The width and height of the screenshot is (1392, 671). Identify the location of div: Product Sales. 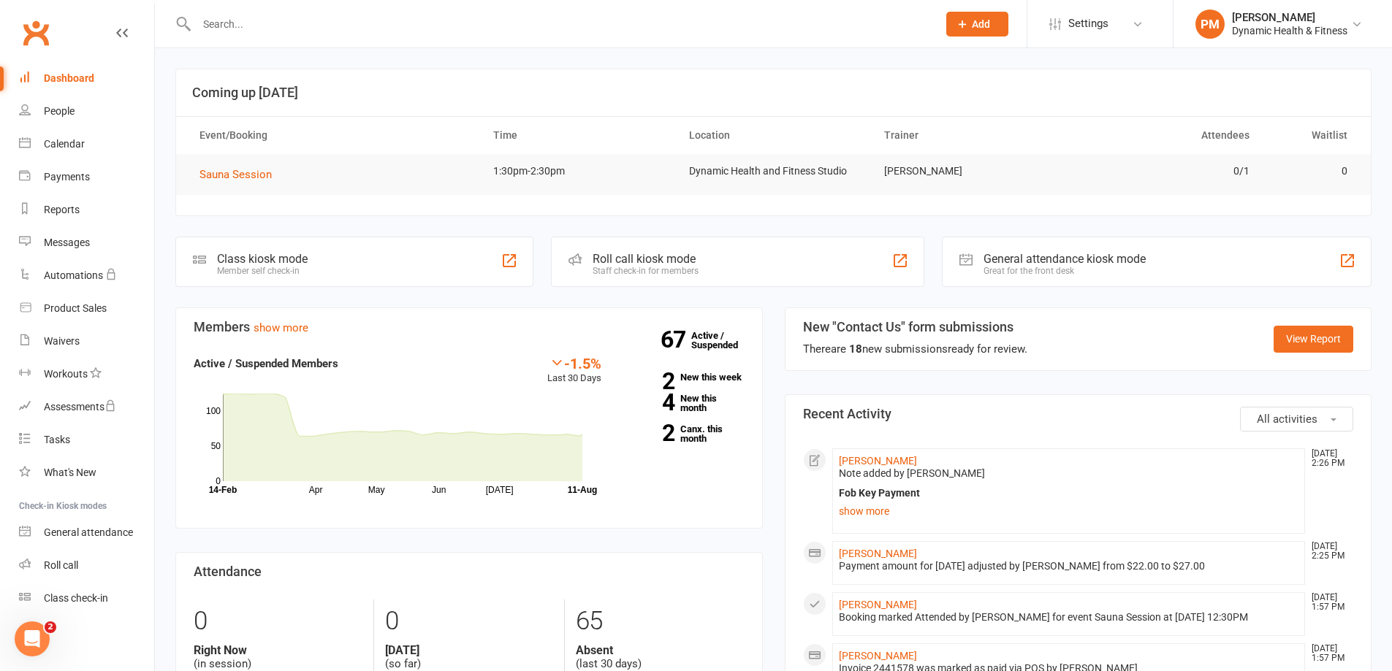
(75, 308).